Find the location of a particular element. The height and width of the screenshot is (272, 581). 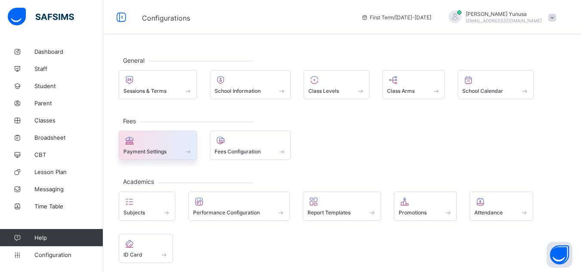

div: School Information is located at coordinates (250, 85).